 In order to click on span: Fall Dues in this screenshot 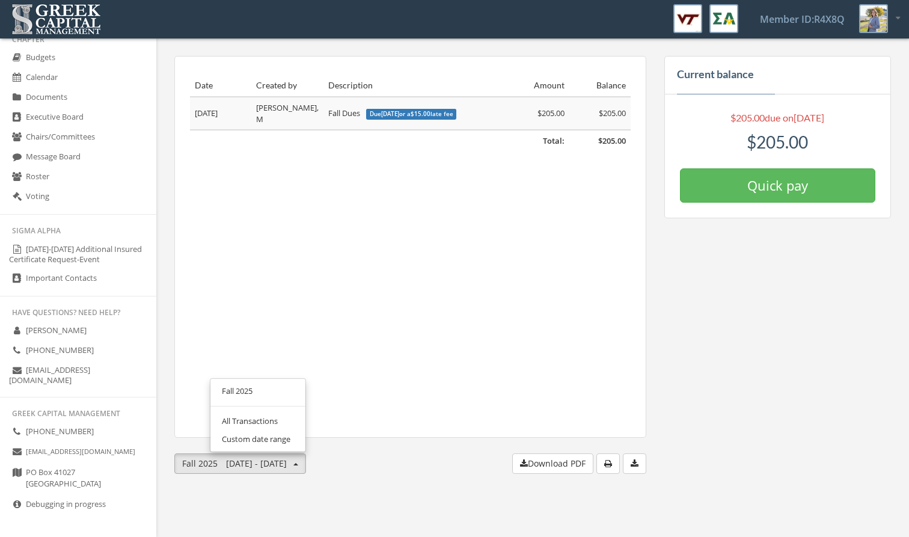, I will do `click(392, 113)`.